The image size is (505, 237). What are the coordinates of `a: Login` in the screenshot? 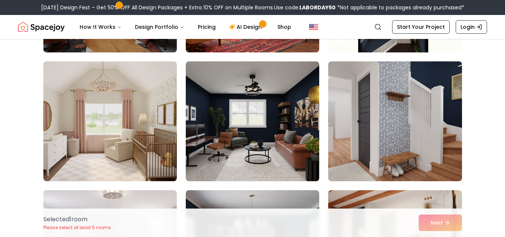 It's located at (471, 27).